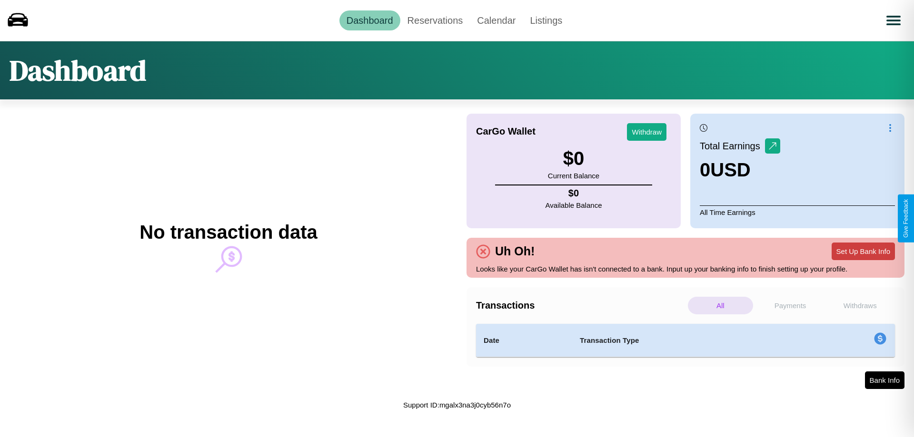 The image size is (914, 437). I want to click on button: Set Up Bank Info, so click(863, 251).